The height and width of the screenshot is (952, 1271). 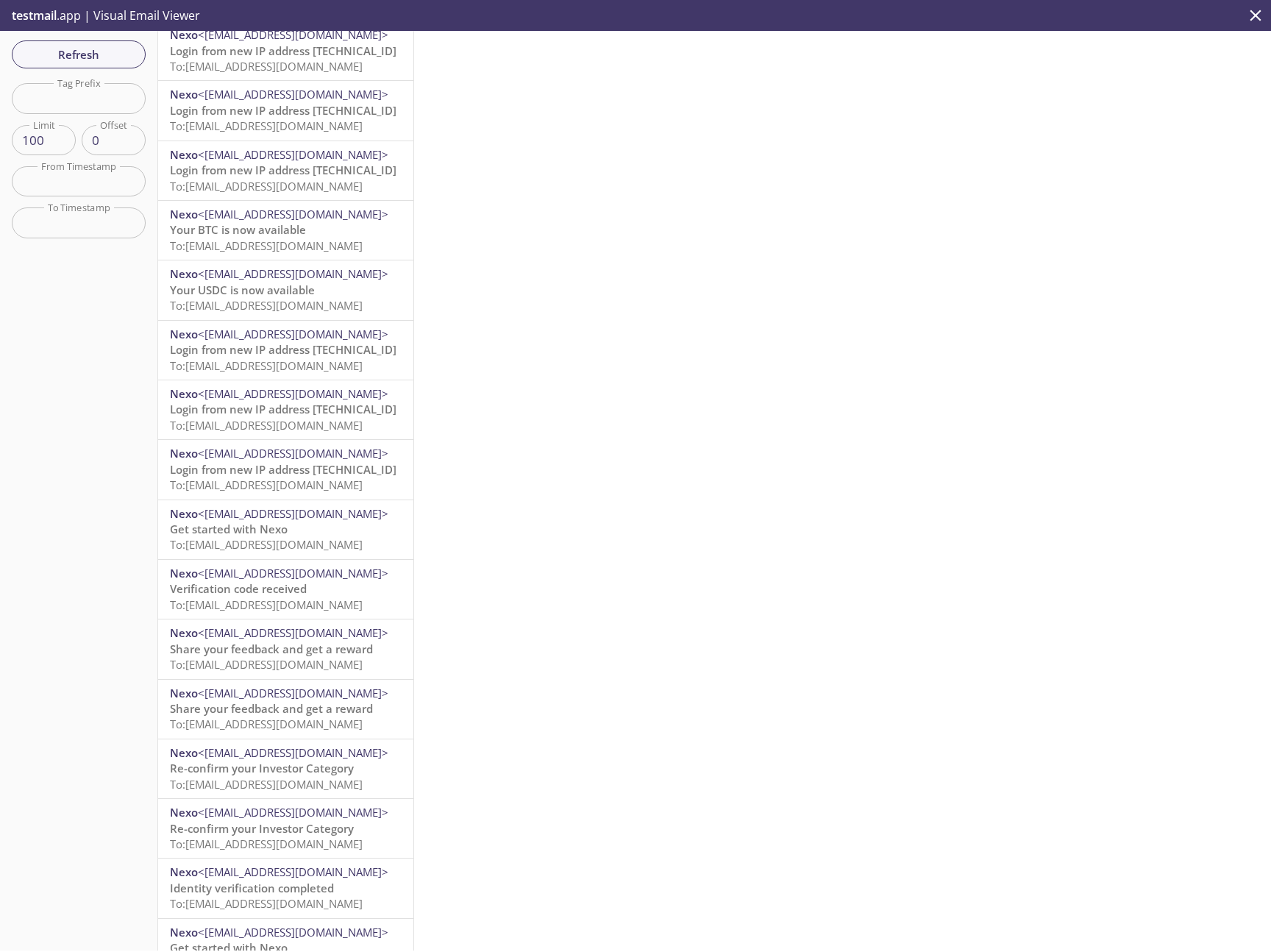 What do you see at coordinates (228, 529) in the screenshot?
I see `span: Get started with Nexo` at bounding box center [228, 529].